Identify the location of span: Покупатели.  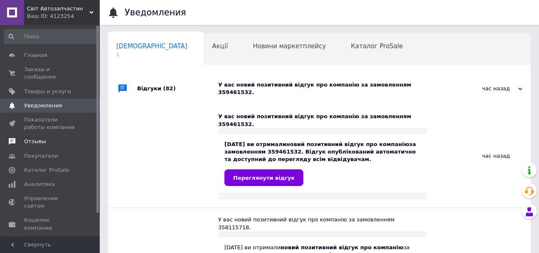
(41, 156).